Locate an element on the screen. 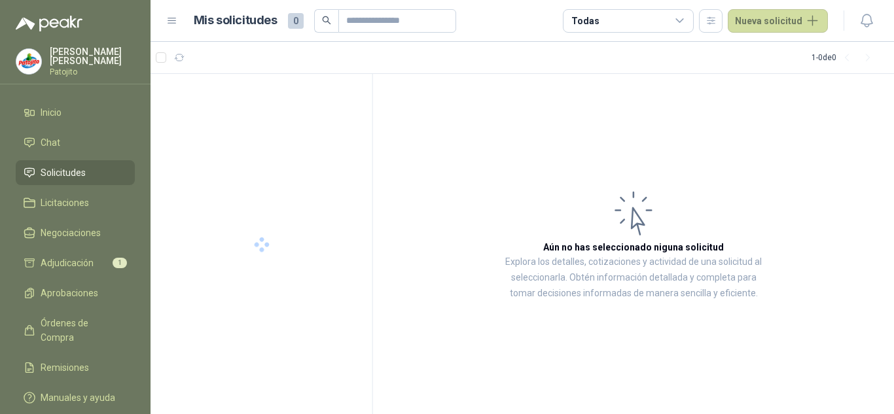 The height and width of the screenshot is (414, 894). span: Solicitudes is located at coordinates (63, 173).